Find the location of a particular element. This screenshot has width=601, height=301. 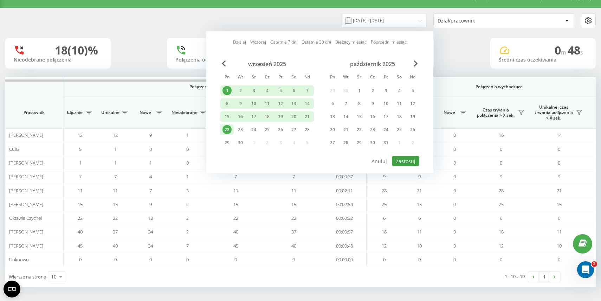

abbr: środa is located at coordinates (254, 78).